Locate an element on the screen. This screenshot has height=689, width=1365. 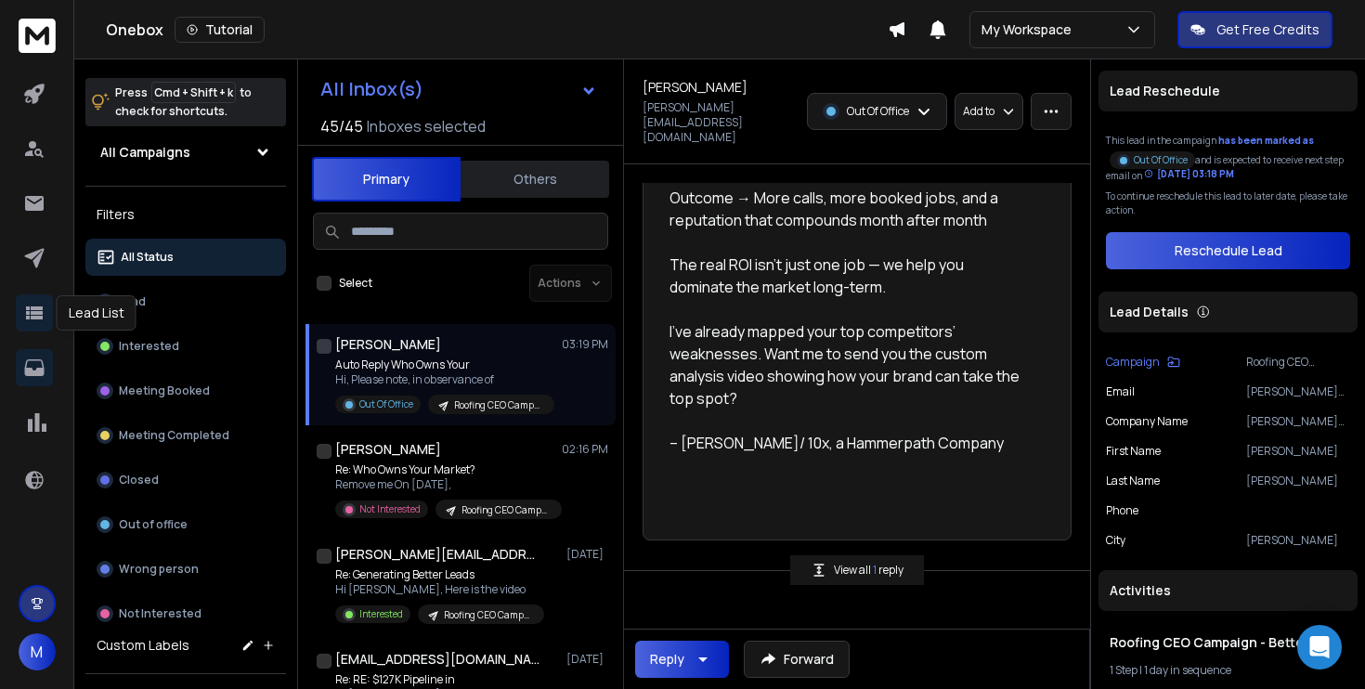
p: Press to check for shortcuts. is located at coordinates (183, 102).